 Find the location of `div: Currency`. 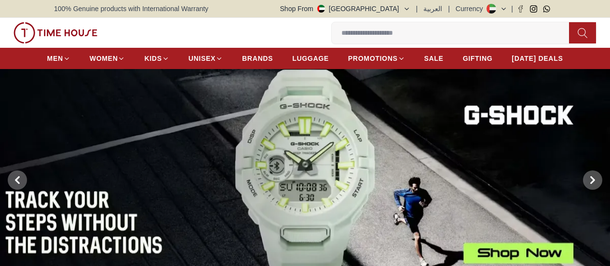

div: Currency is located at coordinates (471, 9).